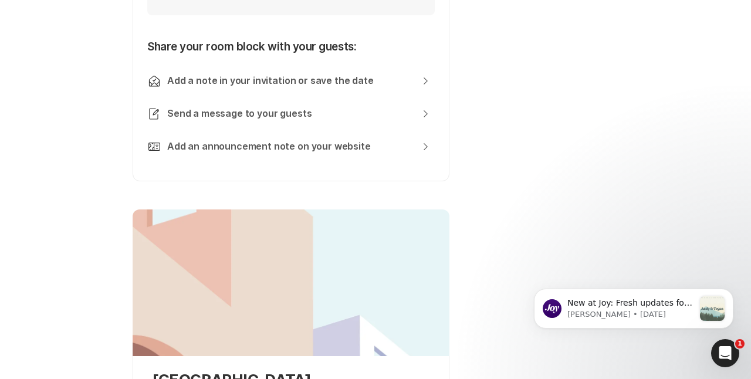  What do you see at coordinates (114, 177) in the screenshot?
I see `span: New at Joy: Fresh updates for your website 🌱 Photo Background Header Upload your own photo or cho...` at bounding box center [114, 177].